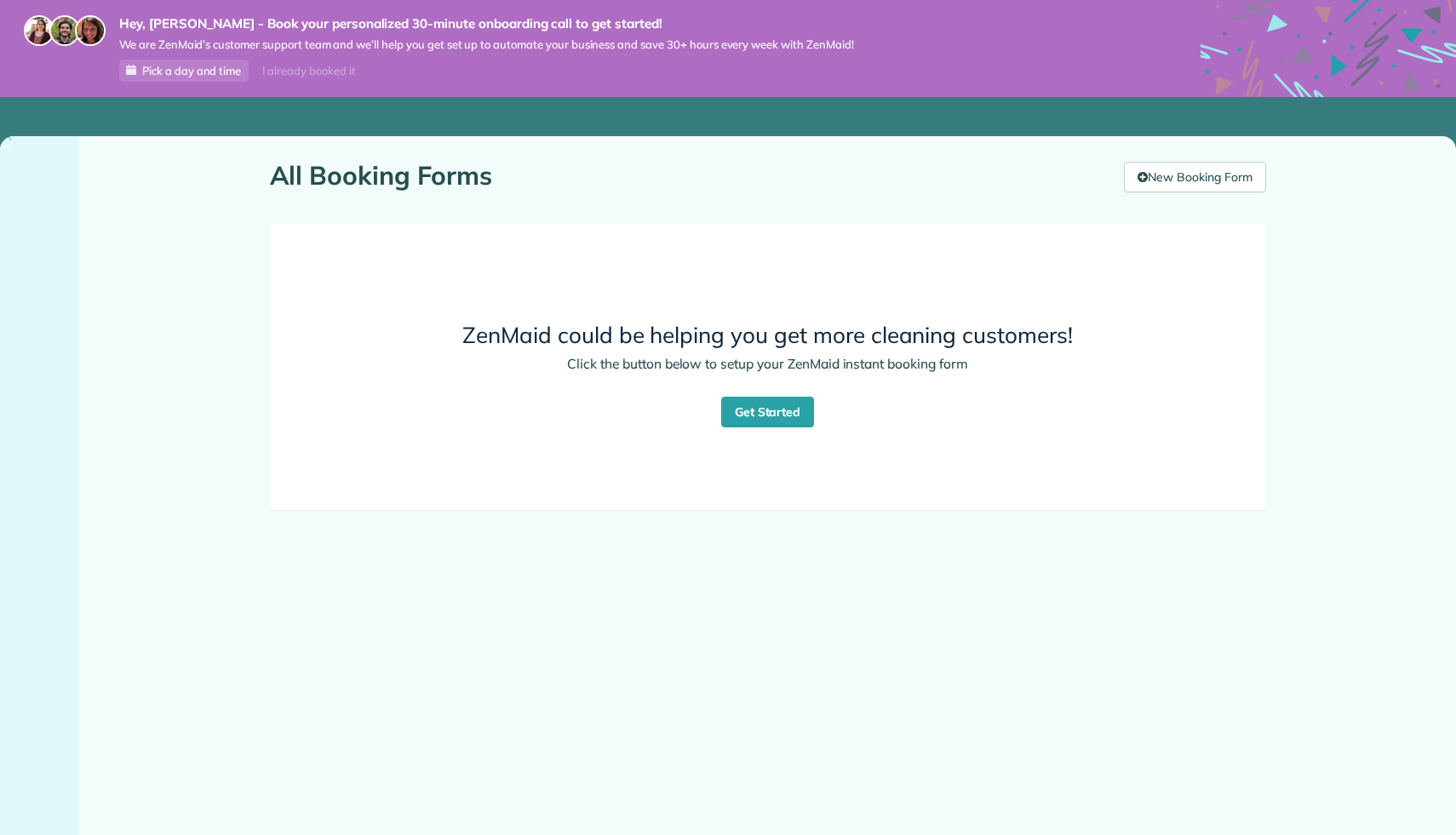 The width and height of the screenshot is (1456, 835). I want to click on img: jorge-587dff0eeaa6aab1f244e6dc62b8924c3b6ad411094392a53c71c6c4a576187d.jpg, so click(65, 30).